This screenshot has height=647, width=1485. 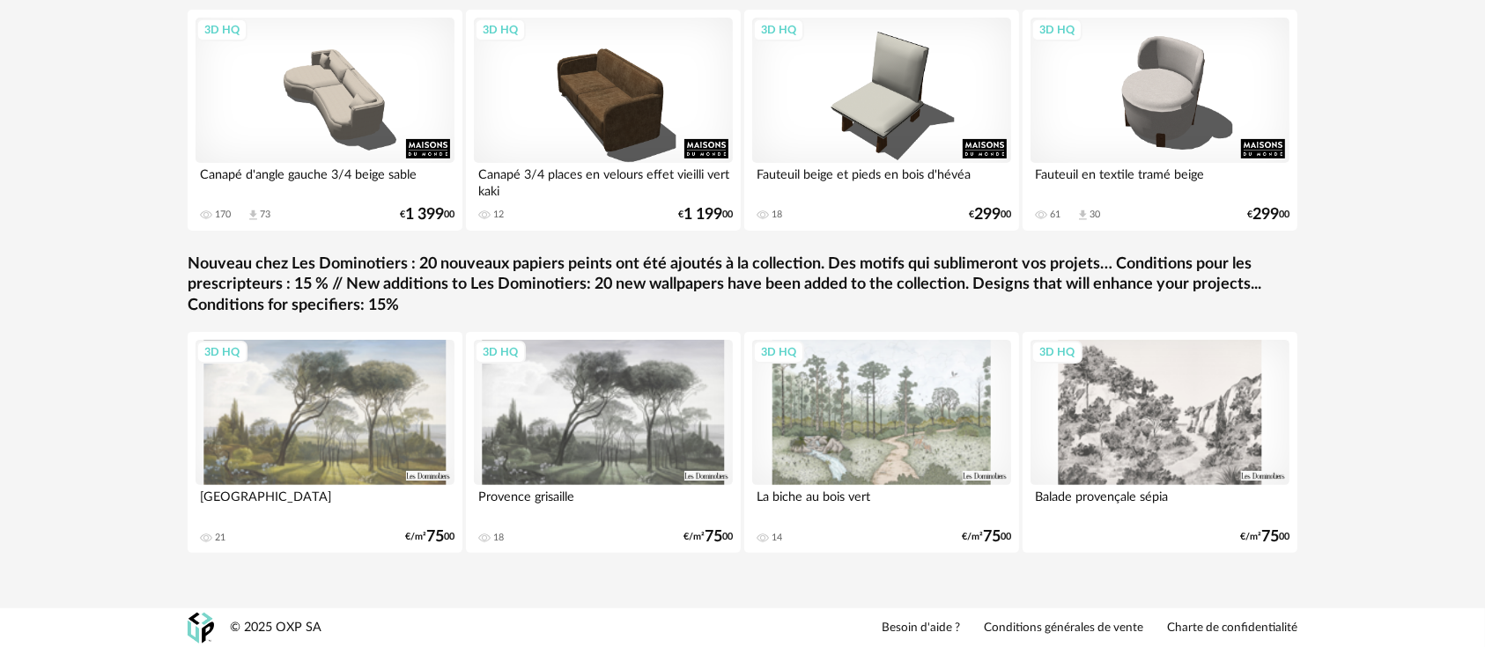 I want to click on div: Canapé d'angle gauche 3/4 beige sable, so click(x=325, y=181).